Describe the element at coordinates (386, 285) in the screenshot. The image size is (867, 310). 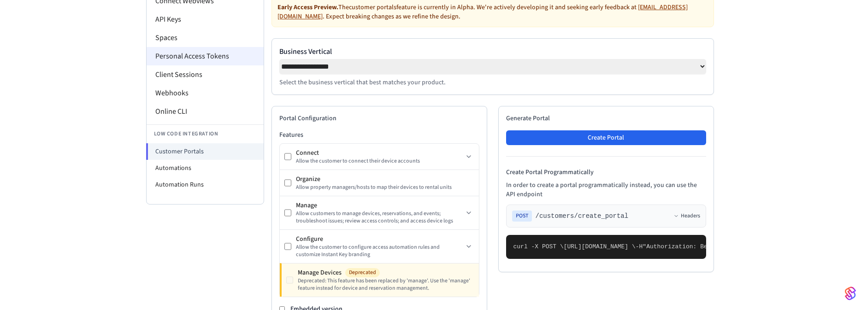
I see `div: Deprecated: This feature has been replaced by 'manage'. Use the 'manage' feature instead for devi...` at that location.